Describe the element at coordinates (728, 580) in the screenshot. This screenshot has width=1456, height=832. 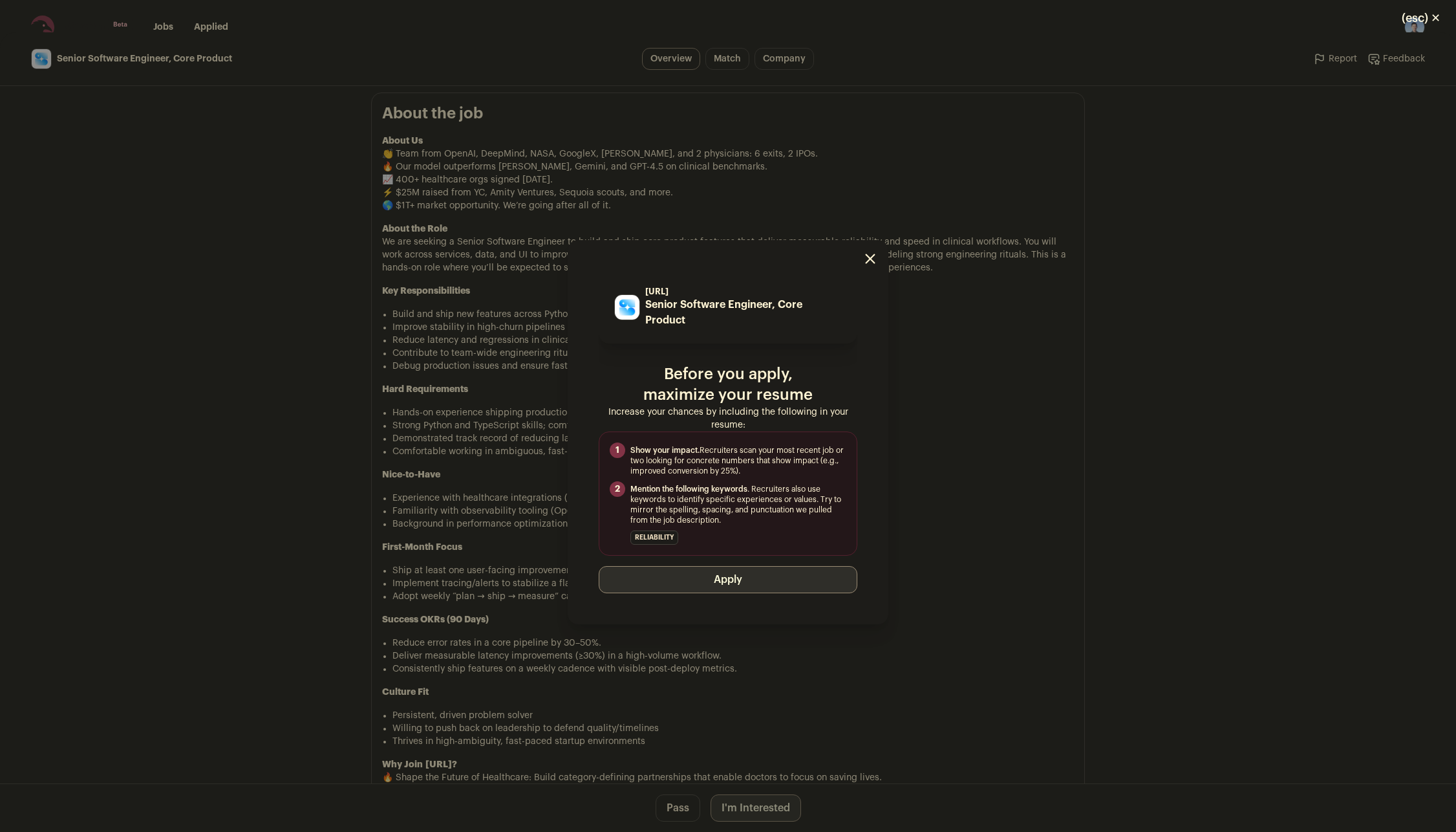
I see `button: Apply` at that location.